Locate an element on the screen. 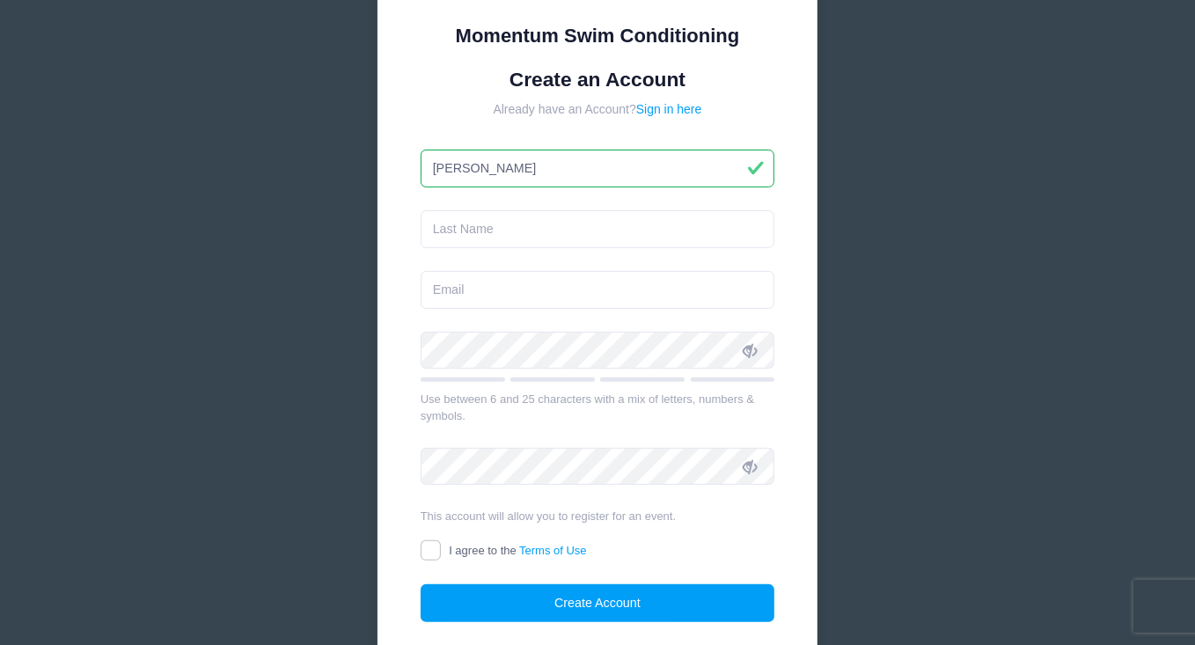 The height and width of the screenshot is (645, 1195). span: I agree to the is located at coordinates (517, 550).